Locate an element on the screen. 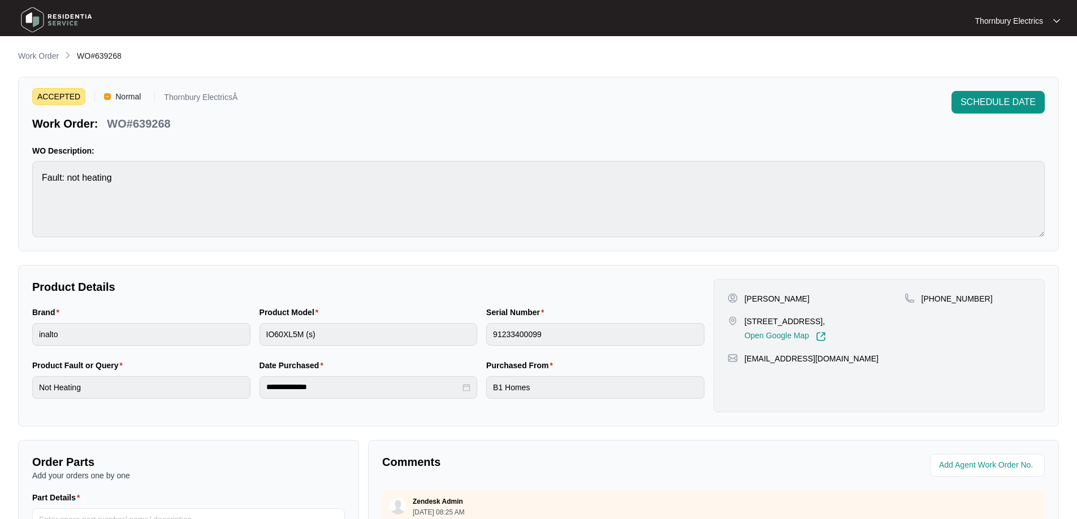 This screenshot has height=519, width=1077. p: Order Parts is located at coordinates (188, 462).